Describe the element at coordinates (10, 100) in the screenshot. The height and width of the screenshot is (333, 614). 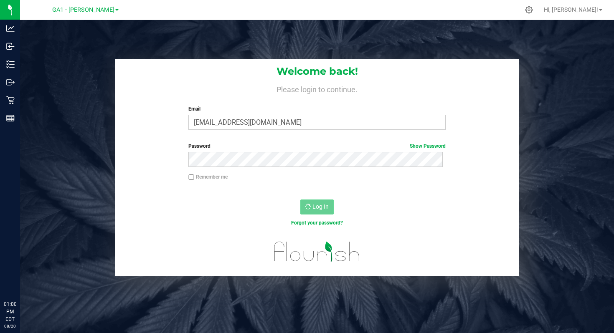
I see `inline-svg: Retail` at that location.